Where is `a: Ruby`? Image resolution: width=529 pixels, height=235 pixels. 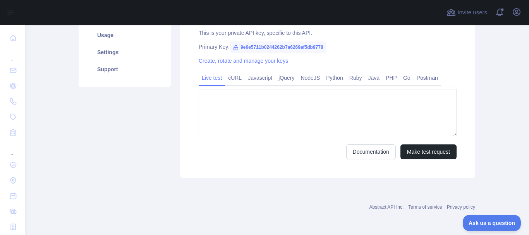 a: Ruby is located at coordinates (356, 78).